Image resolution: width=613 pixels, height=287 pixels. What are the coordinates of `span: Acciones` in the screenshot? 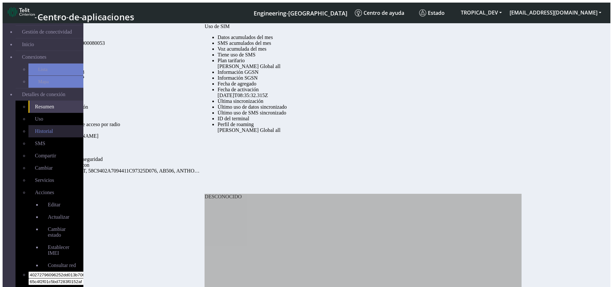 It's located at (45, 193).